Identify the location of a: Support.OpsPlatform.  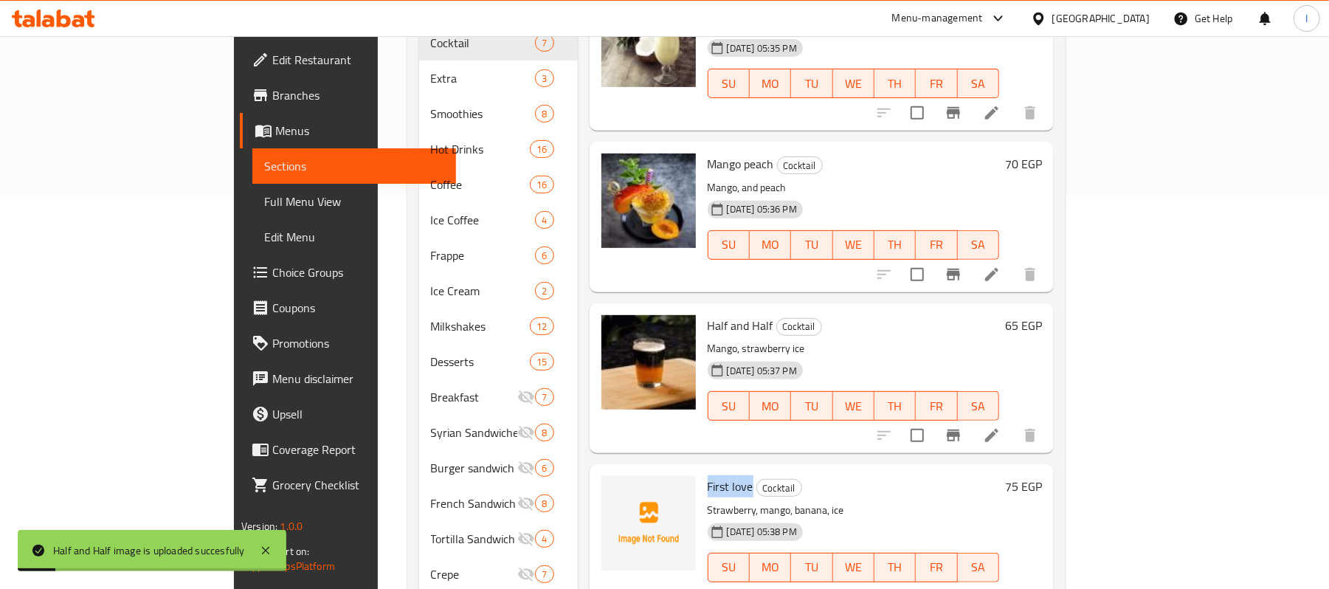
(288, 566).